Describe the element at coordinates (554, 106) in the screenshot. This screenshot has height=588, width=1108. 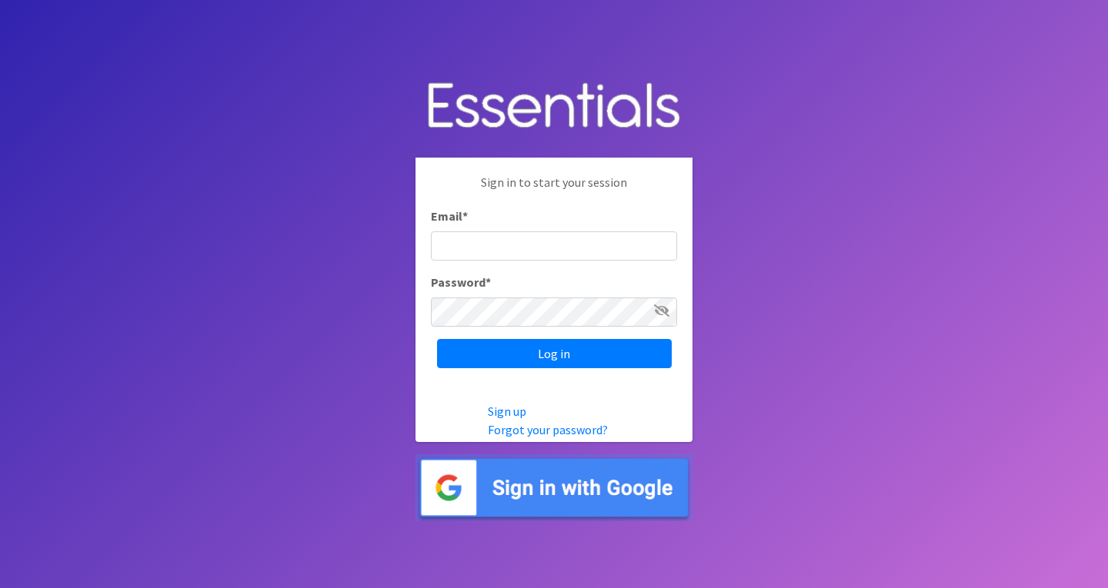
I see `img: Human Essentials` at that location.